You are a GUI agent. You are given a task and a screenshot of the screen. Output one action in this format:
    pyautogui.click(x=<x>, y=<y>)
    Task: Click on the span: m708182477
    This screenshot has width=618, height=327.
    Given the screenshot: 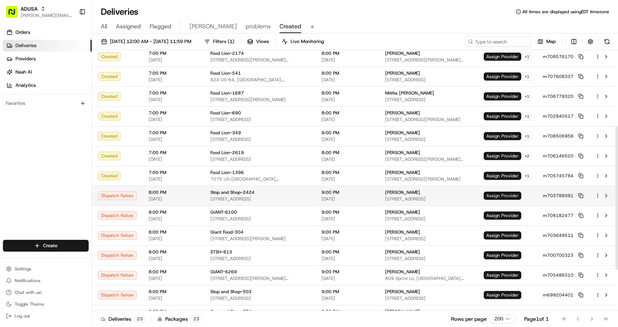 What is the action you would take?
    pyautogui.click(x=558, y=216)
    